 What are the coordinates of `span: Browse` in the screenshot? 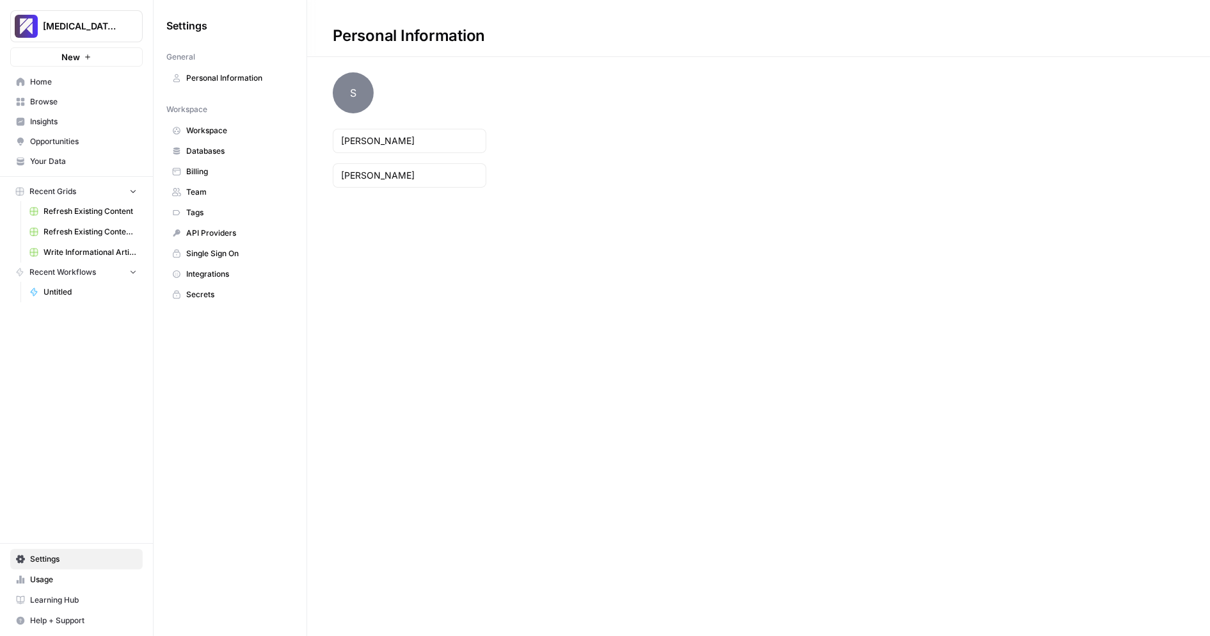 It's located at (83, 102).